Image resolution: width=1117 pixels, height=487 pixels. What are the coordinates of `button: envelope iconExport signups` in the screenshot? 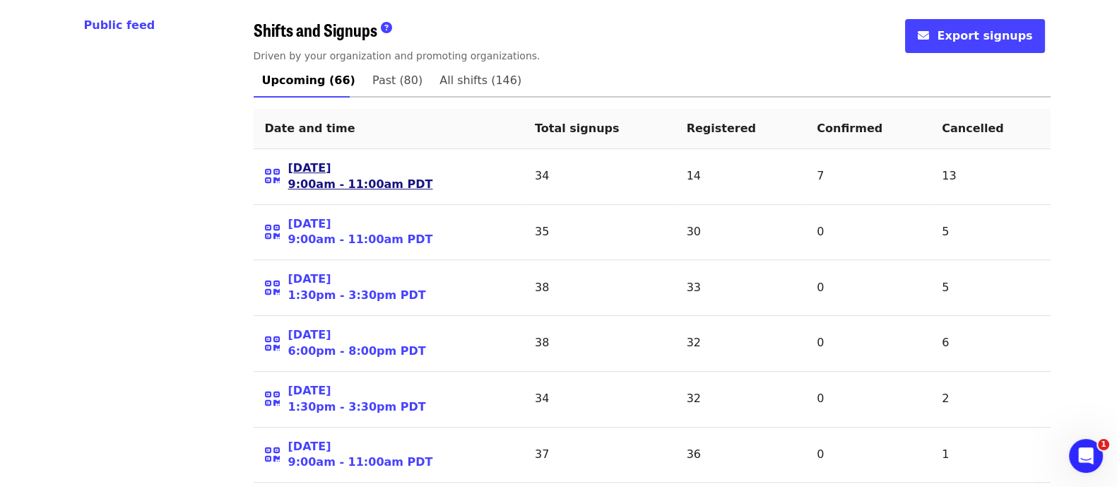 It's located at (974, 36).